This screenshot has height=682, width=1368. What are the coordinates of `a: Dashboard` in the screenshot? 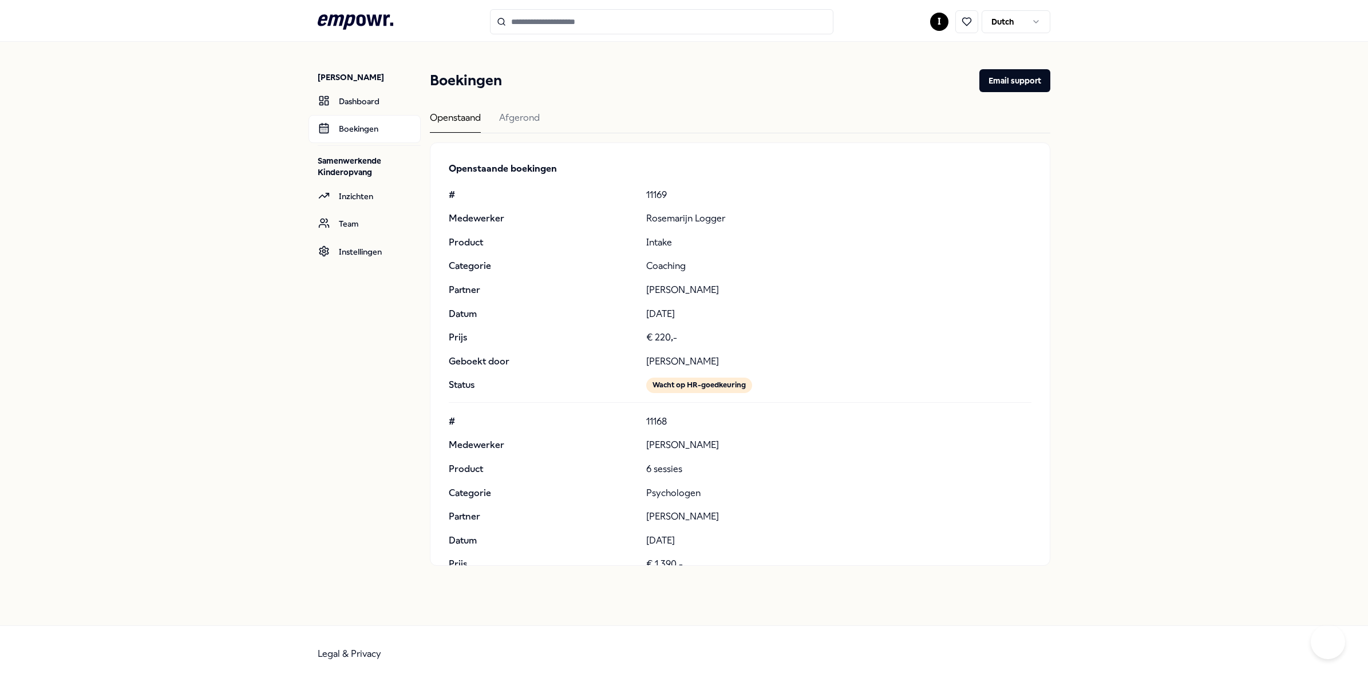 It's located at (365, 101).